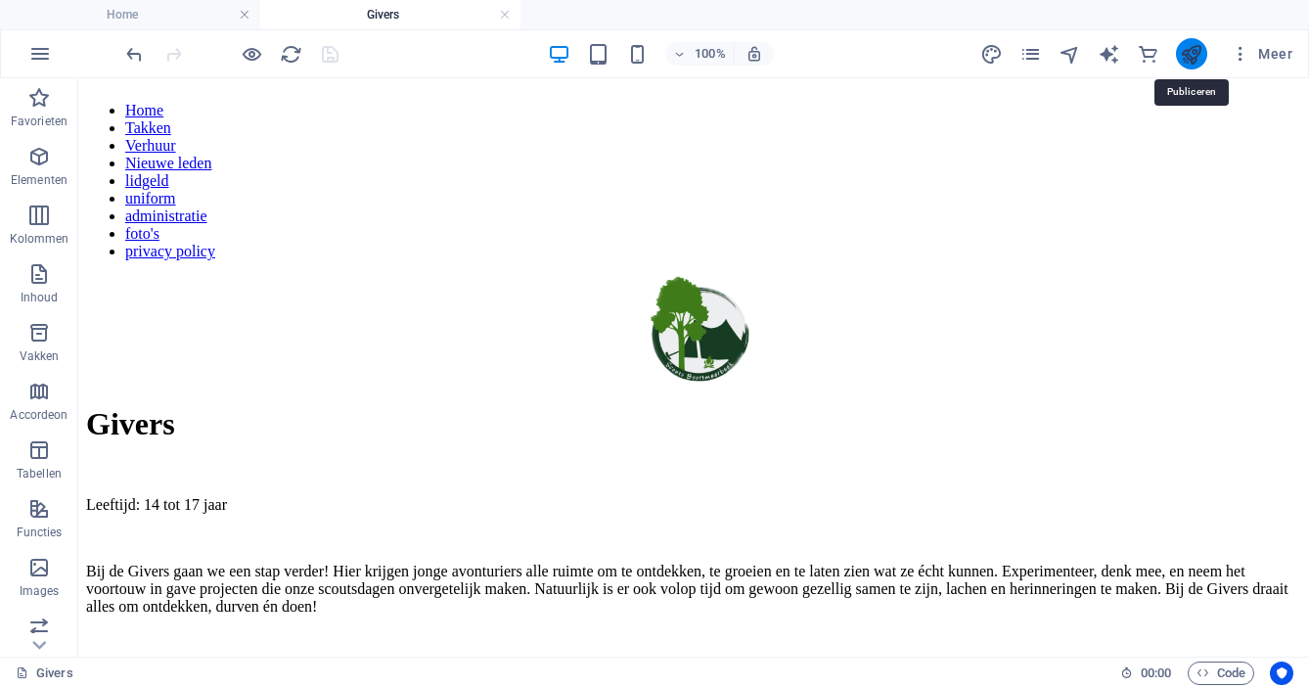 The width and height of the screenshot is (1309, 688). I want to click on button: navigator, so click(1070, 54).